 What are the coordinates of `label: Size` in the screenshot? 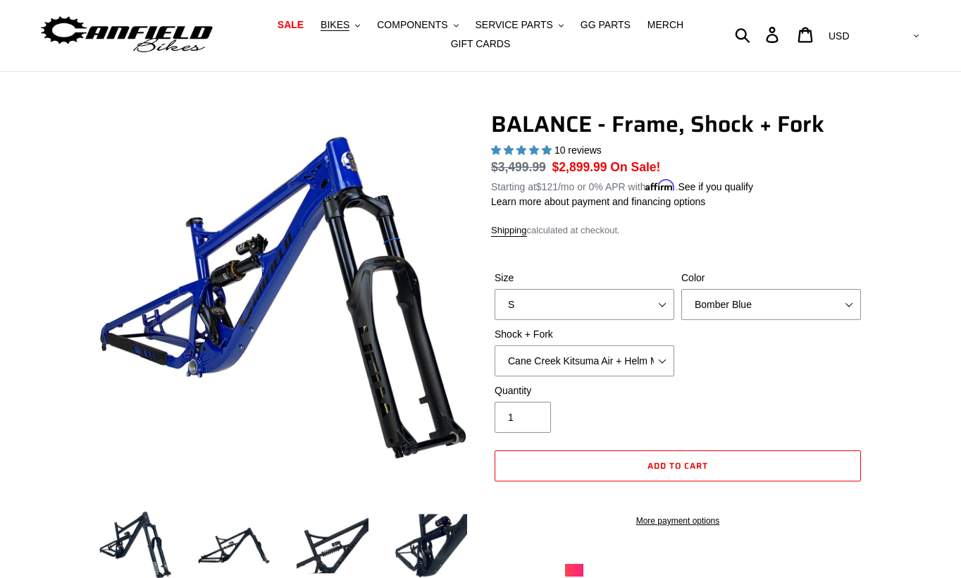 It's located at (584, 278).